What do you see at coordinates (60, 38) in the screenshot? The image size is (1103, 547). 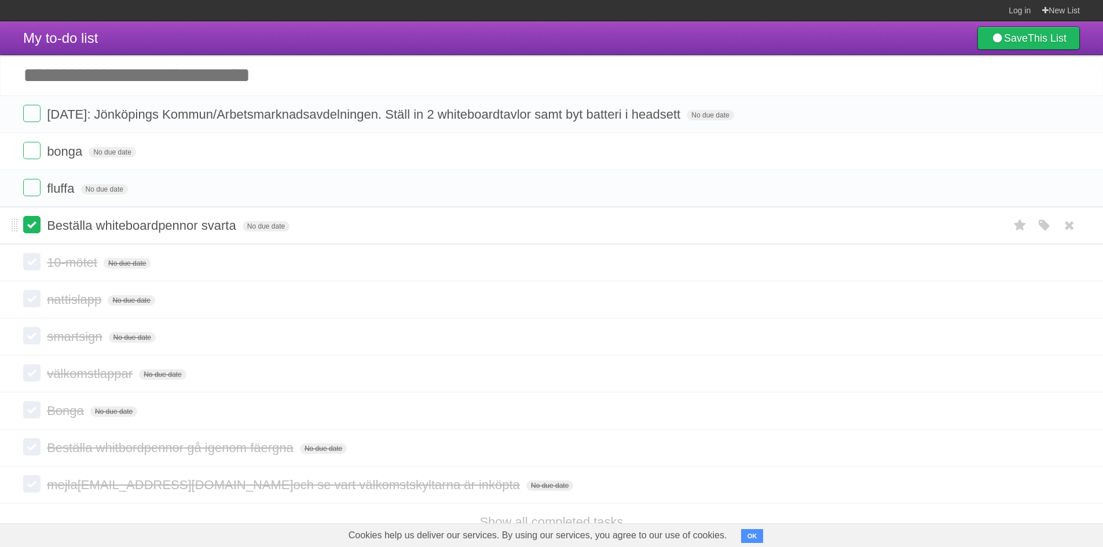 I see `span: My to-do list` at bounding box center [60, 38].